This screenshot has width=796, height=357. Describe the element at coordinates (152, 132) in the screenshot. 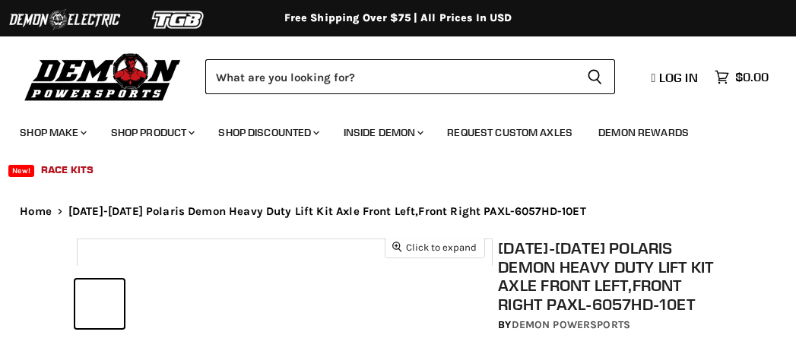

I see `a: Shop Product` at that location.